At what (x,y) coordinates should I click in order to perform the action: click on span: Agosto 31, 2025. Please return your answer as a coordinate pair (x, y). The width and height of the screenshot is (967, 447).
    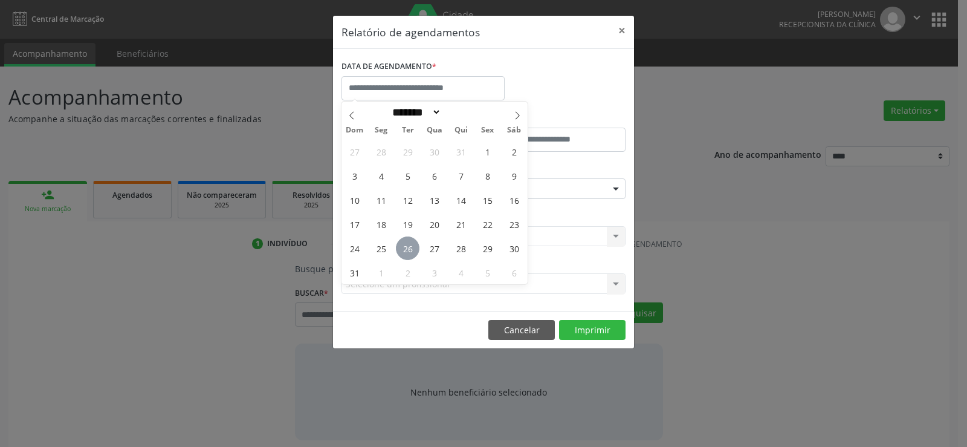
    Looking at the image, I should click on (354, 272).